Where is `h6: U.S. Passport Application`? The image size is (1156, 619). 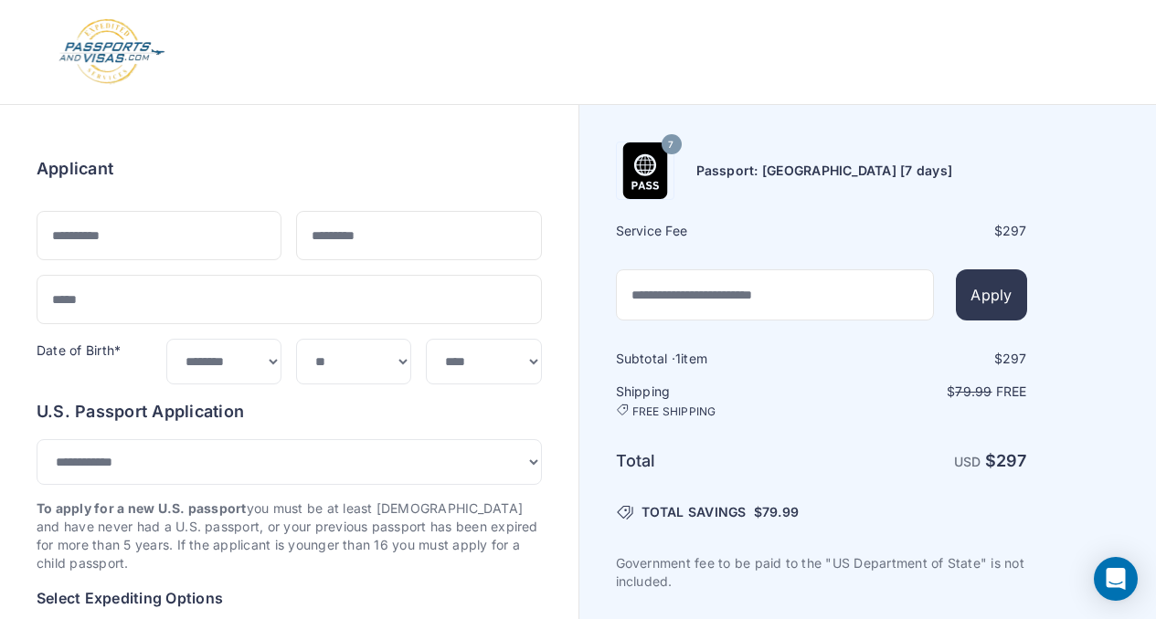
h6: U.S. Passport Application is located at coordinates (289, 412).